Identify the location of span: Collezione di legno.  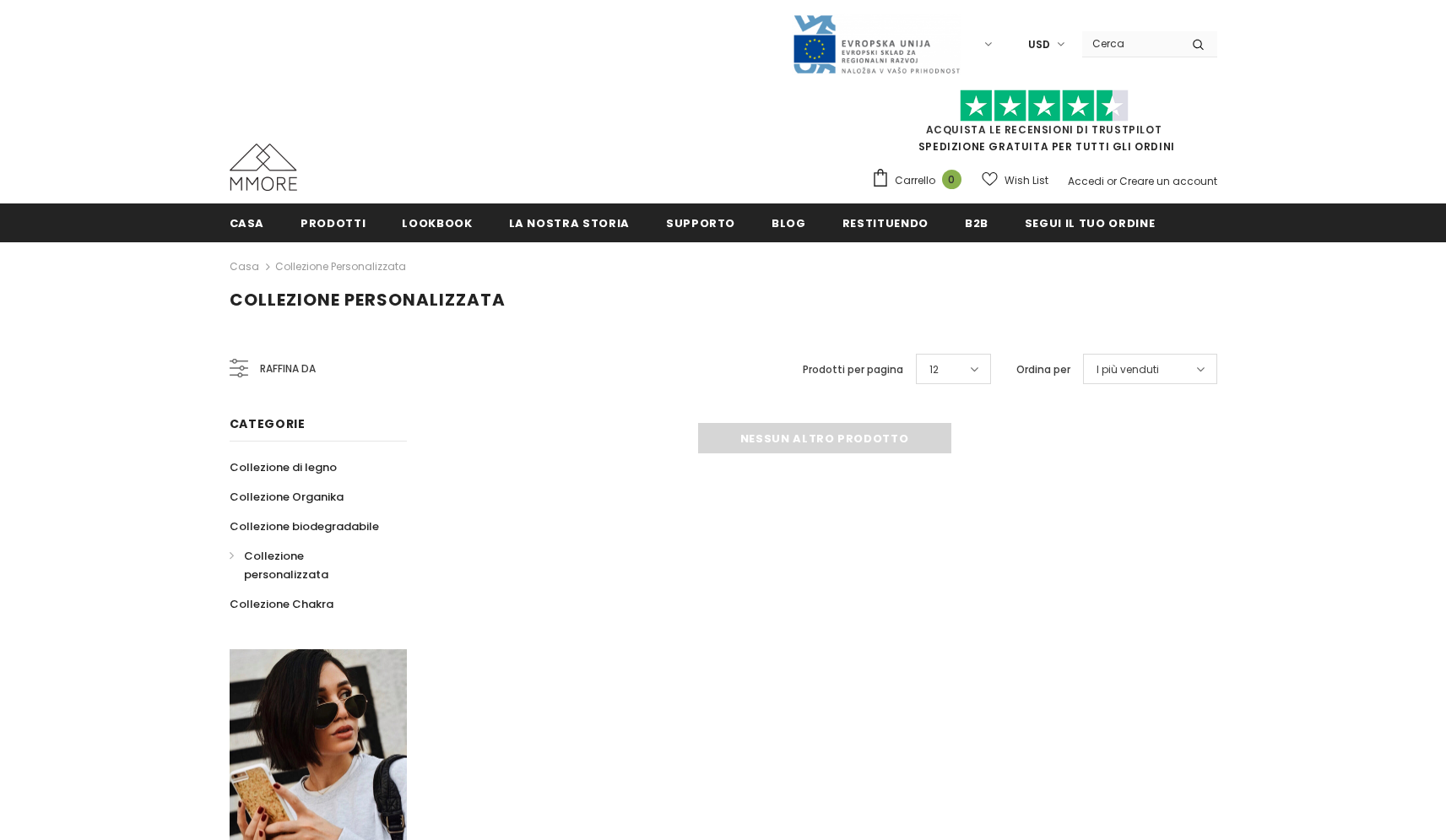
(282, 467).